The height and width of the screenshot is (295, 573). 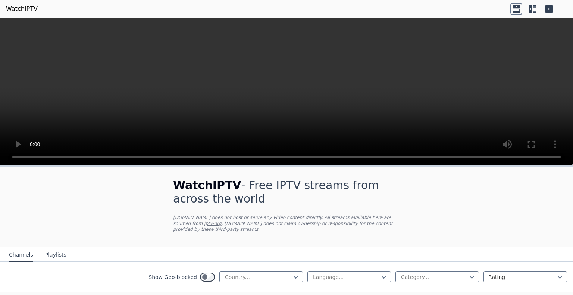 What do you see at coordinates (287, 192) in the screenshot?
I see `h1: - Free IPTV streams from across the world` at bounding box center [287, 192].